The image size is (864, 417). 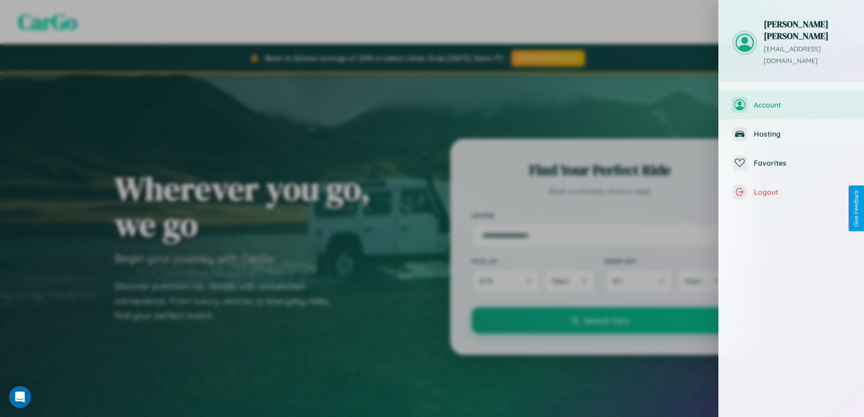 I want to click on span: Logout, so click(x=802, y=192).